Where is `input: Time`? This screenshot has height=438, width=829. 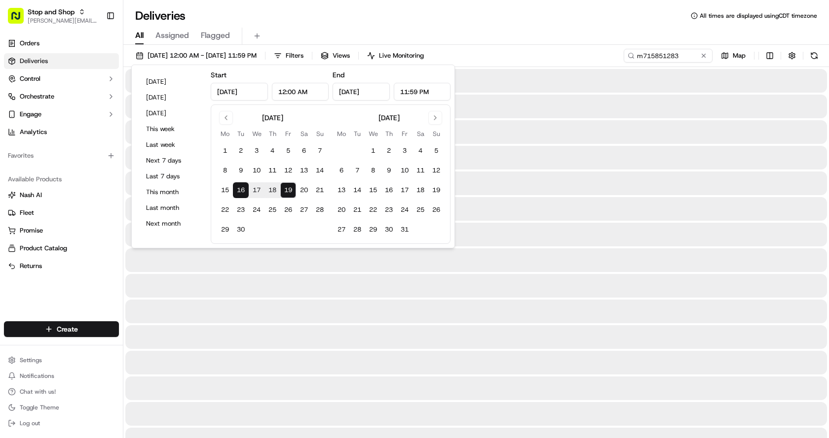
input: Time is located at coordinates (300, 92).